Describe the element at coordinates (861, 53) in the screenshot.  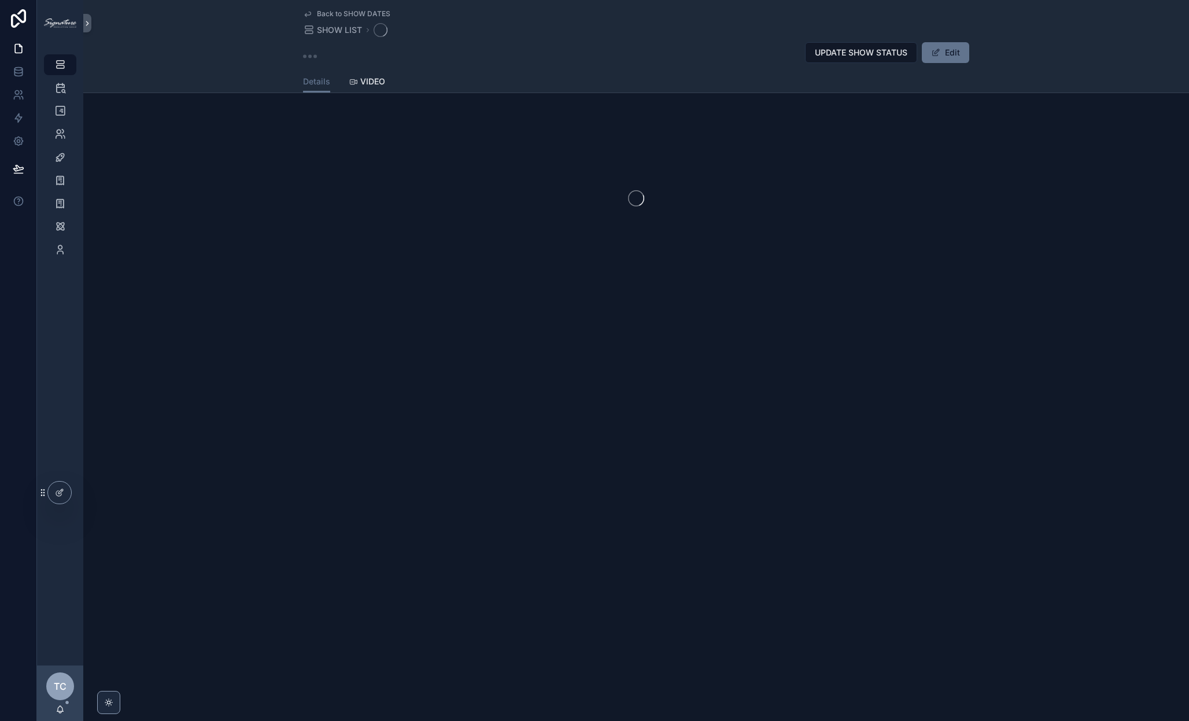
I see `button: UPDATE SHOW STATUS` at that location.